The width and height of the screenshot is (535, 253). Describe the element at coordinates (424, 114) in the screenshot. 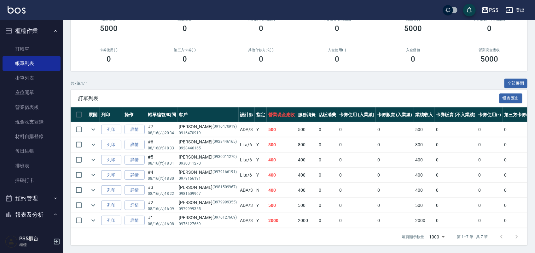

I see `th: 業績收入` at that location.